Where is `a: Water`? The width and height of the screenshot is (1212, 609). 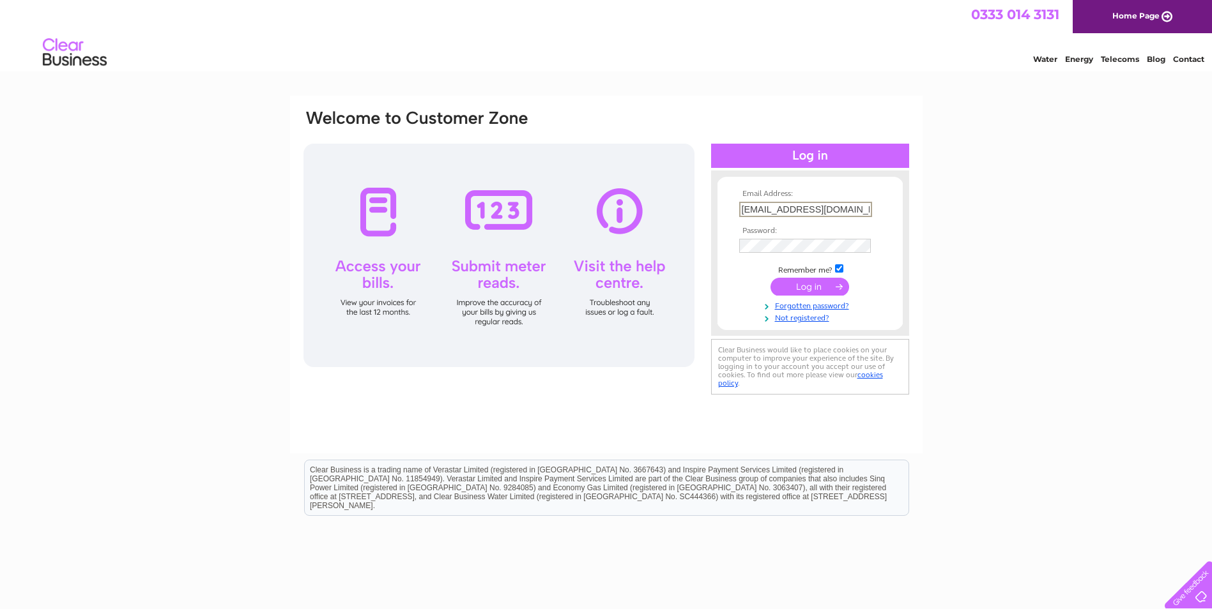
a: Water is located at coordinates (1045, 59).